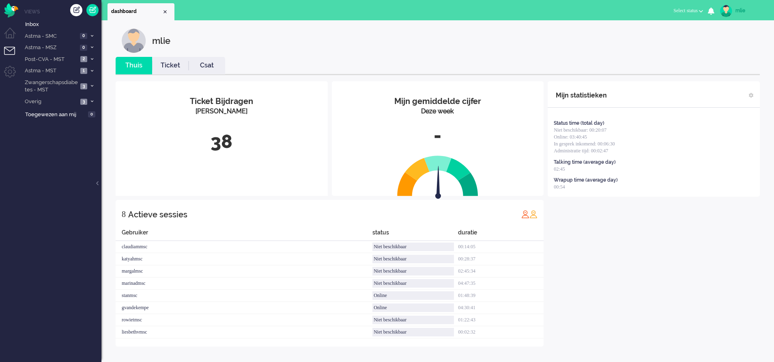 The width and height of the screenshot is (774, 362). What do you see at coordinates (51, 101) in the screenshot?
I see `span: Overig` at bounding box center [51, 101].